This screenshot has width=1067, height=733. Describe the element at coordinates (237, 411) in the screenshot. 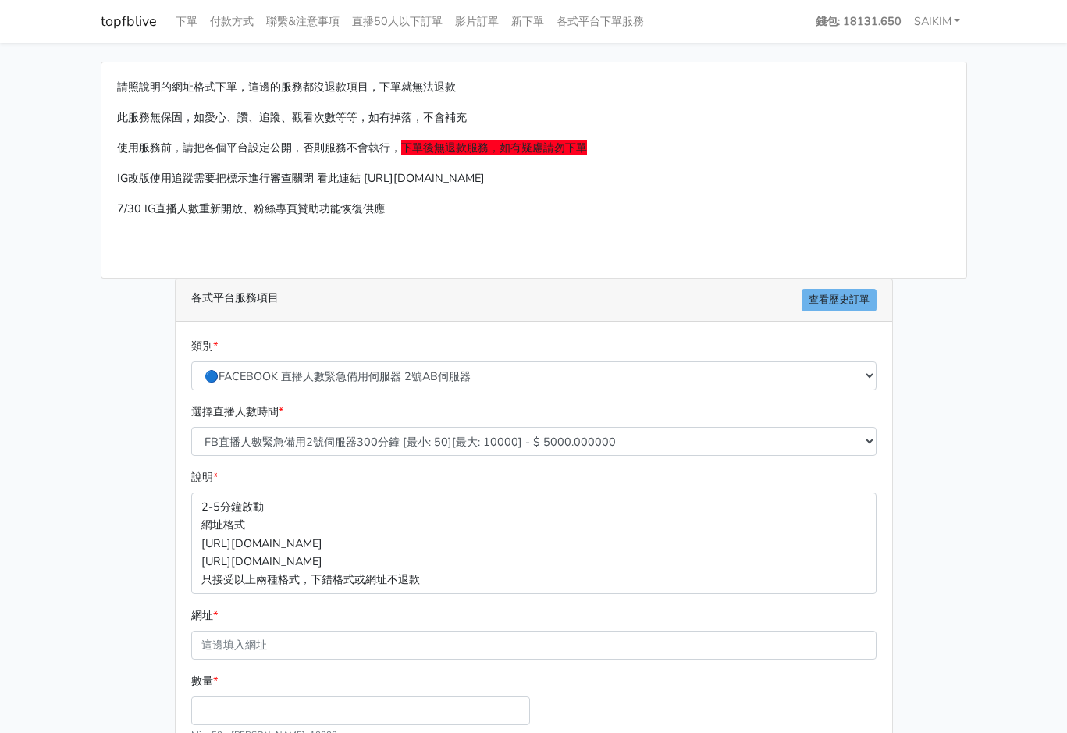

I see `label: 選擇直播人數時間` at that location.